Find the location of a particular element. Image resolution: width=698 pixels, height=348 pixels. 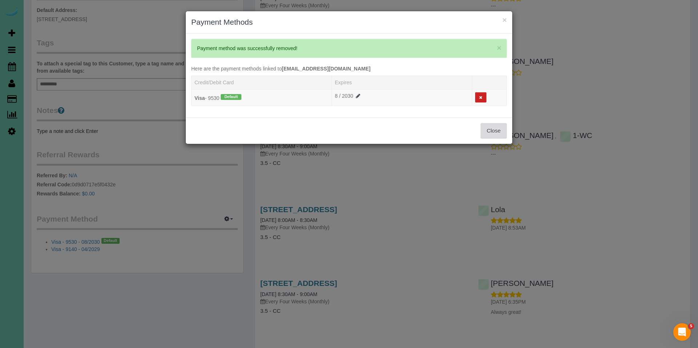

p: Payment method was successfully removed! is located at coordinates (345, 48).